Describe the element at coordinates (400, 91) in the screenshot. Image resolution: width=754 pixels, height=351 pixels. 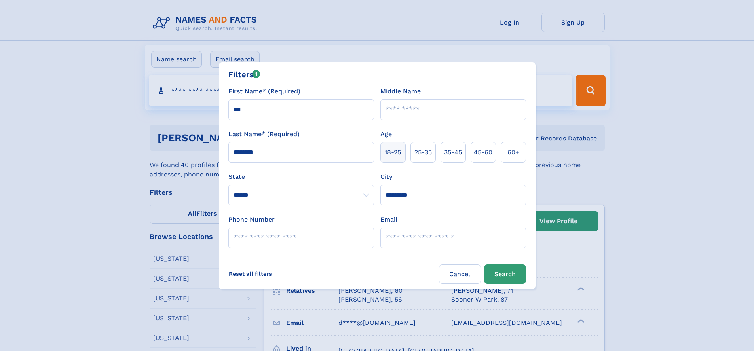
I see `label: Middle Name` at that location.